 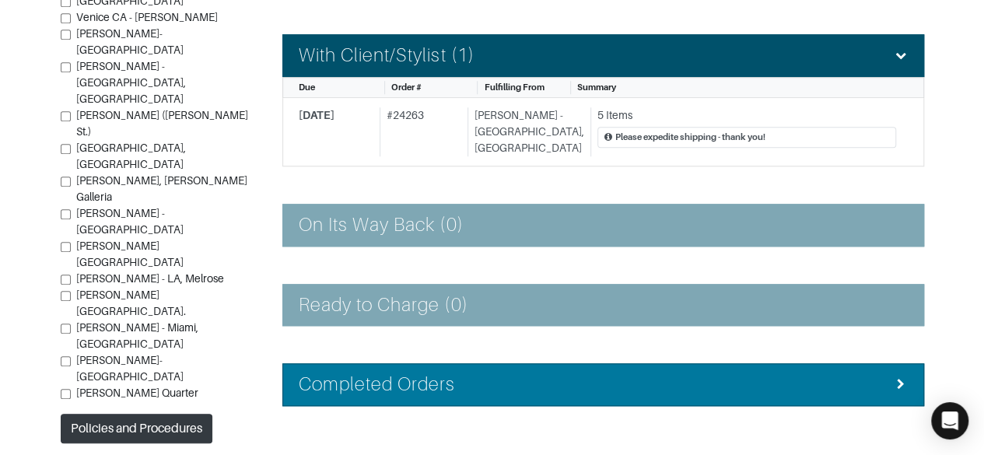 What do you see at coordinates (136, 429) in the screenshot?
I see `button: Policies and Procedures` at bounding box center [136, 429].